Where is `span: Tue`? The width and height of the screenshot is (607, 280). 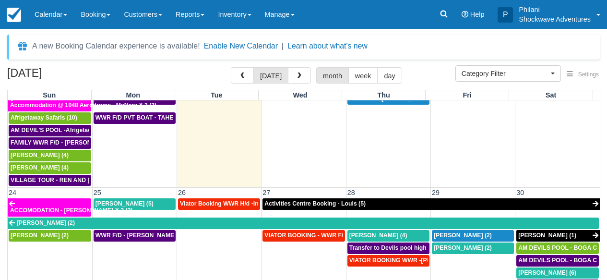 span: Tue is located at coordinates (216, 95).